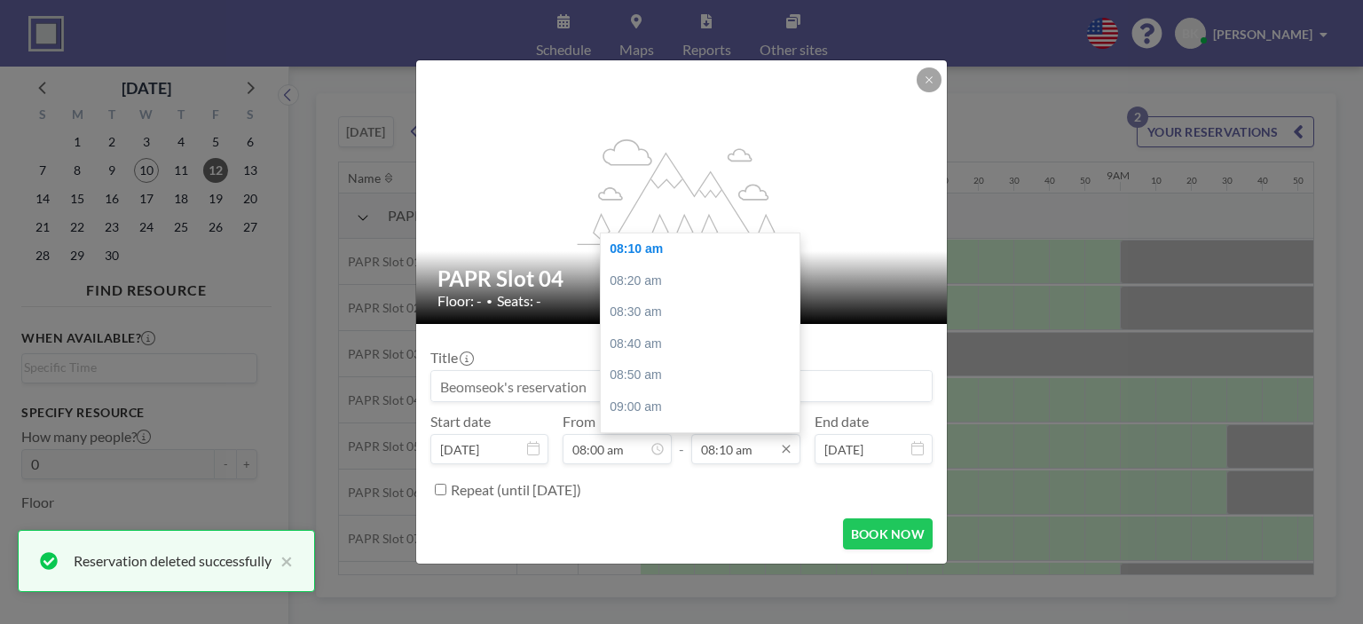  I want to click on label: End date, so click(842, 422).